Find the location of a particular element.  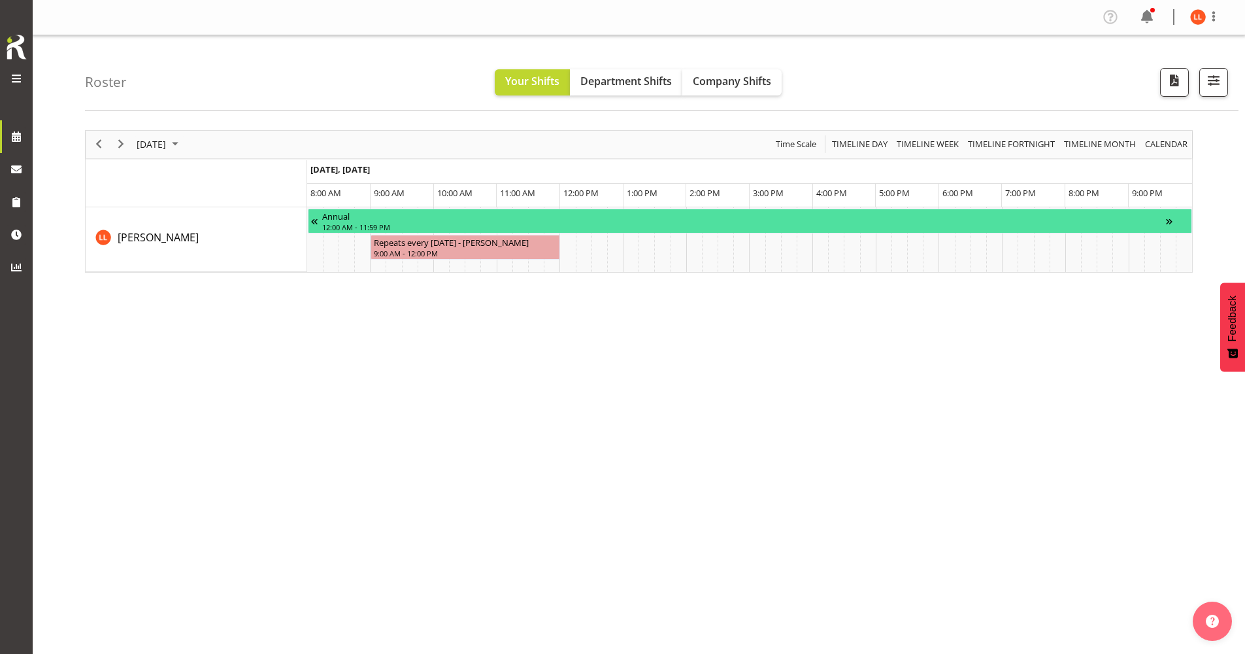

button: Time Scale is located at coordinates (796, 144).